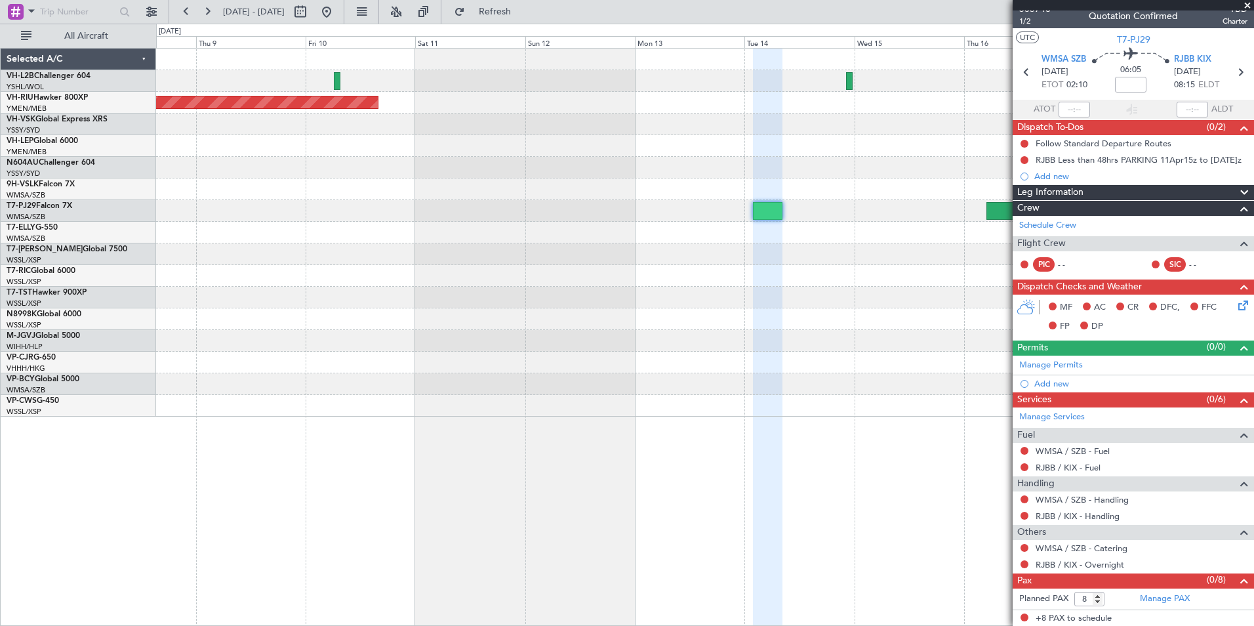 This screenshot has width=1254, height=626. What do you see at coordinates (20, 379) in the screenshot?
I see `span: VP-BCY` at bounding box center [20, 379].